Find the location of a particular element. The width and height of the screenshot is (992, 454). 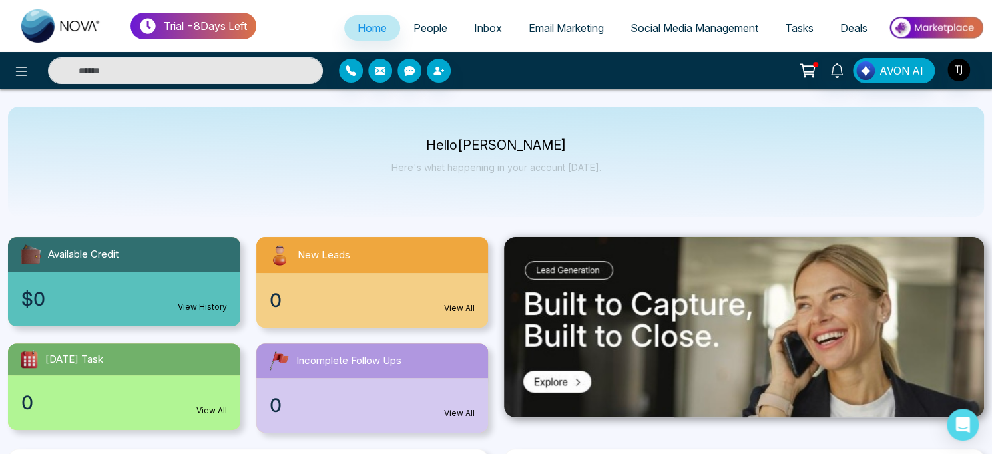

a: Incomplete Follow Ups0View All is located at coordinates (372, 388).